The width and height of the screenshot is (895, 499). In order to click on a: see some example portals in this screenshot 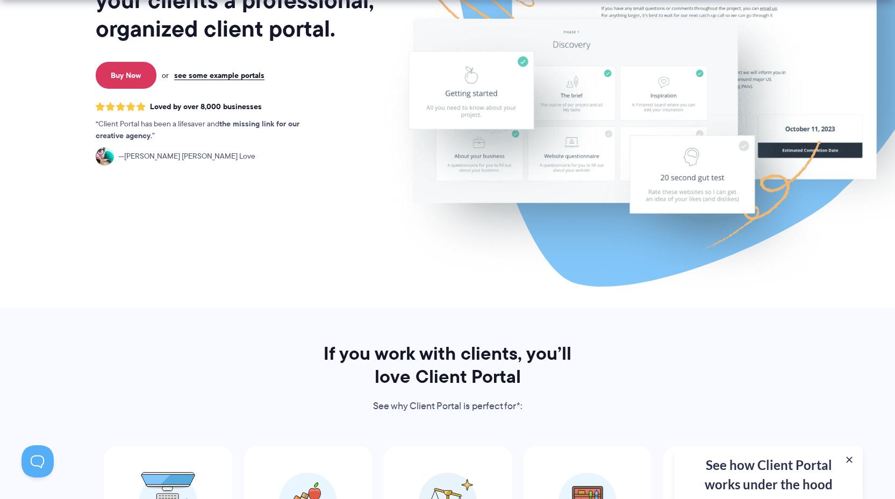, I will do `click(219, 75)`.